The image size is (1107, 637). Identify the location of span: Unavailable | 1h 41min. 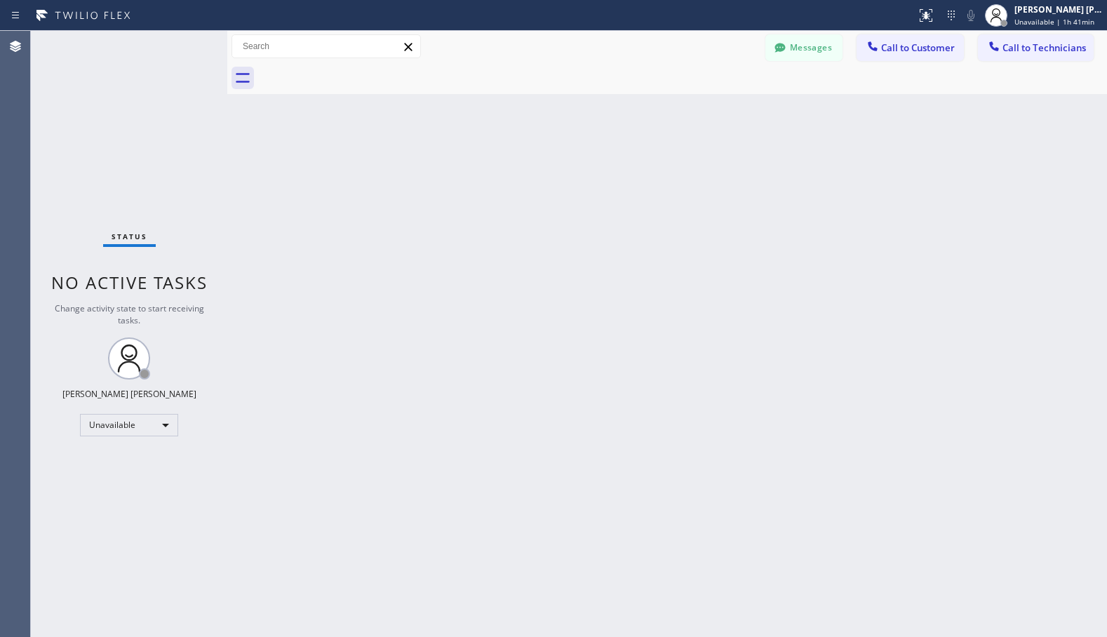
(1055, 22).